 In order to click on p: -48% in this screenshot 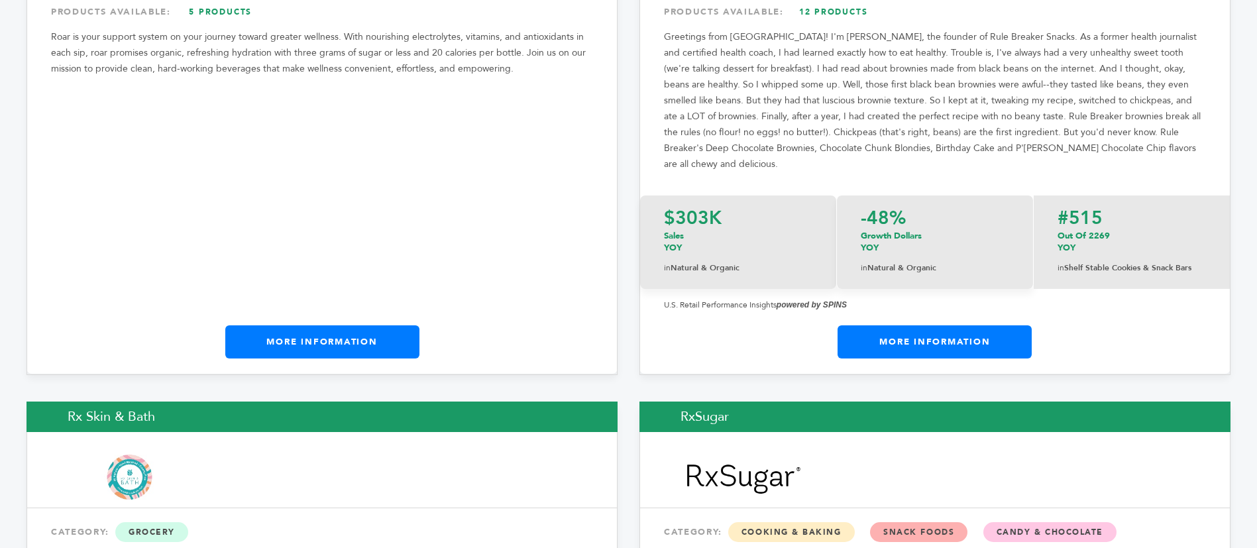, I will do `click(934, 218)`.